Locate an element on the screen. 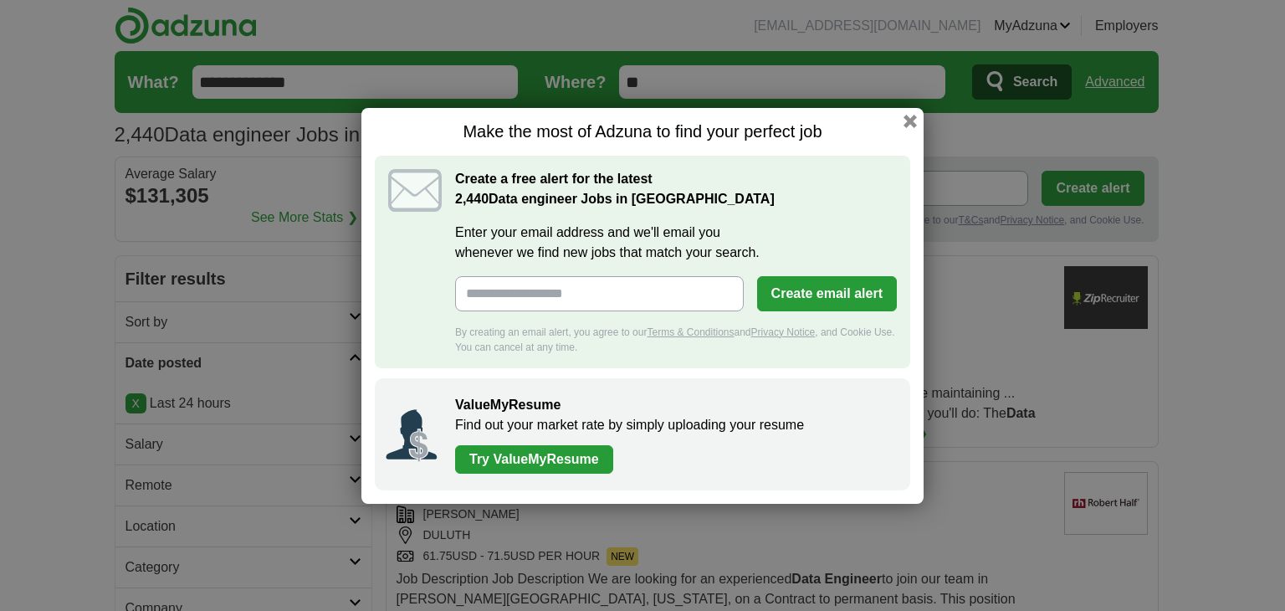 Image resolution: width=1285 pixels, height=611 pixels. h2: Create a free alert for the latest is located at coordinates (676, 189).